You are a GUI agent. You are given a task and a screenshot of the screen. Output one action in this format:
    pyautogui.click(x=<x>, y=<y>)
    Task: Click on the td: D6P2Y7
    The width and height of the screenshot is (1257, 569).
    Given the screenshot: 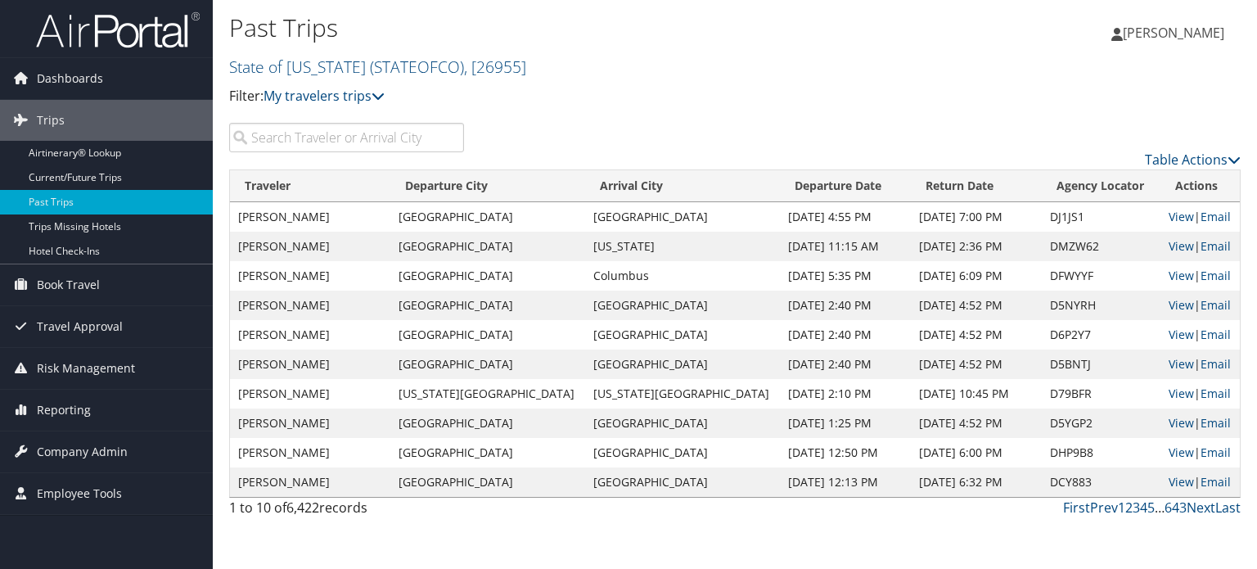 What is the action you would take?
    pyautogui.click(x=1101, y=335)
    